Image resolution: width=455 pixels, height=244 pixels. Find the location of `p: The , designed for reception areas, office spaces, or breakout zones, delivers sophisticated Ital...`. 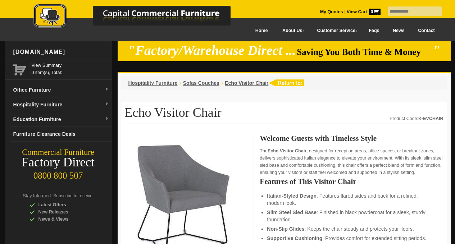

p: The , designed for reception areas, office spaces, or breakout zones, delivers sophisticated Ital... is located at coordinates (352, 162).